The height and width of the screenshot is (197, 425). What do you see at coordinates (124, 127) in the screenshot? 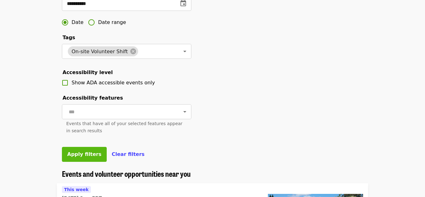
I see `span: Events that have all of your selected features appear in search results` at bounding box center [124, 127].